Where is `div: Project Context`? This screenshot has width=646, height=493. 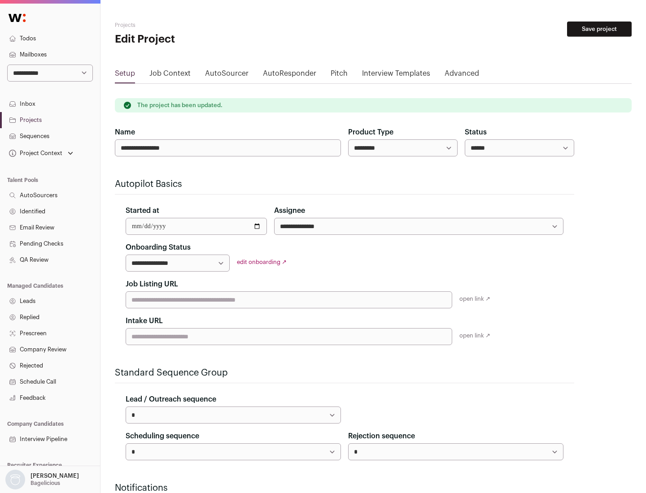 div: Project Context is located at coordinates (35, 153).